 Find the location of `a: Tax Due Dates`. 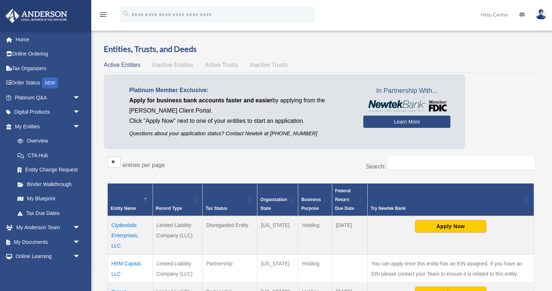

a: Tax Due Dates is located at coordinates (49, 213).